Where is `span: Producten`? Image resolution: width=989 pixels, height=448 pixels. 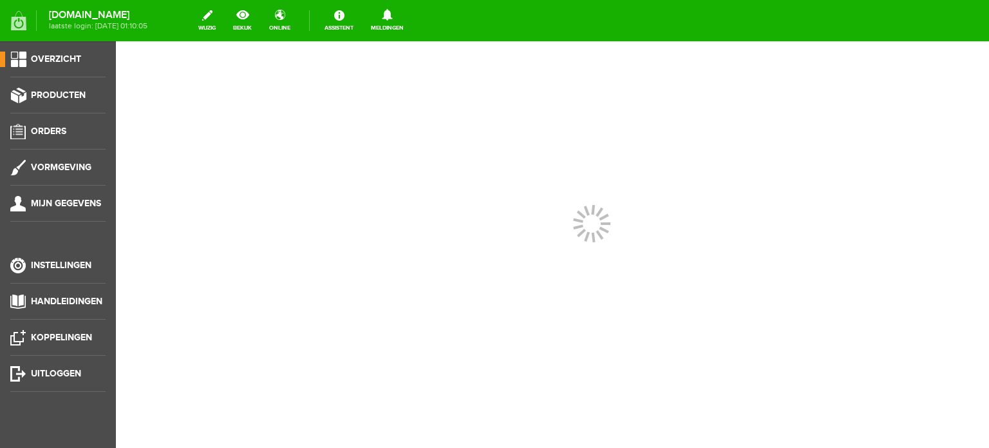
span: Producten is located at coordinates (58, 95).